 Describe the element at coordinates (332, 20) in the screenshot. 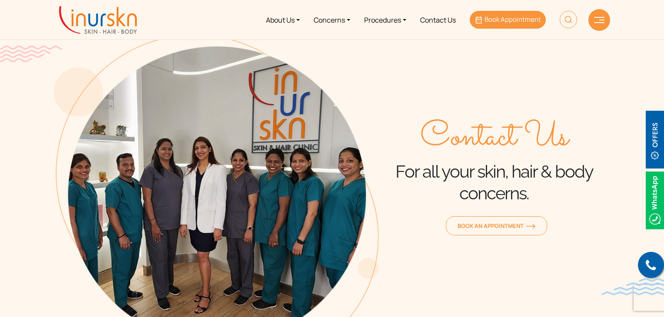

I see `a: Concerns` at that location.